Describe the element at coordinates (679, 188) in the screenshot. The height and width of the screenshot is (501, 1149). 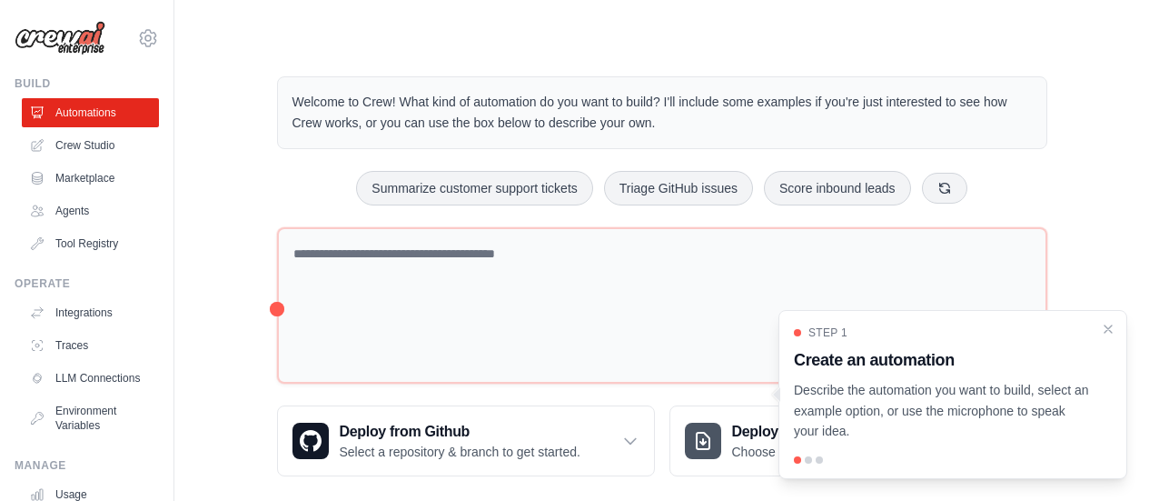
I see `button: Triage GitHub issues` at that location.